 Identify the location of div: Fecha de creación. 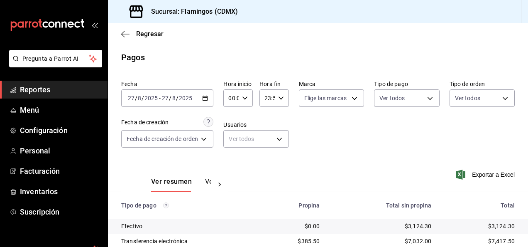
(145, 122).